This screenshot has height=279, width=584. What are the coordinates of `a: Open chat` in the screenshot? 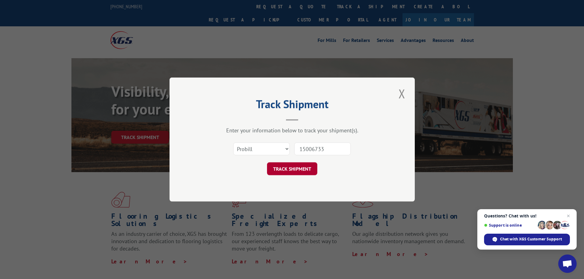 It's located at (567, 264).